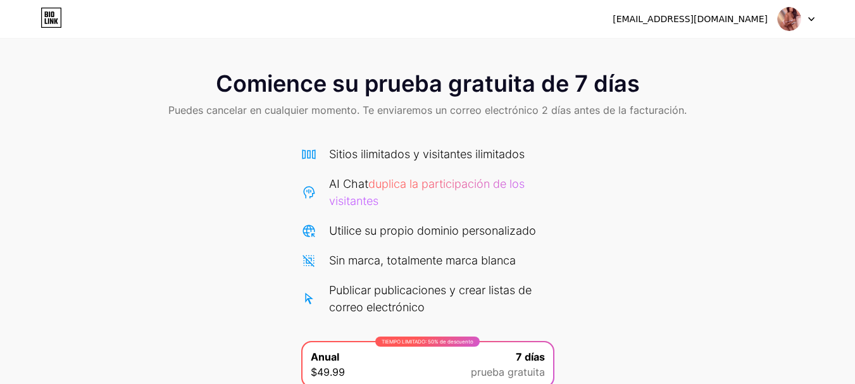 This screenshot has width=855, height=384. What do you see at coordinates (325, 357) in the screenshot?
I see `font: Anual` at bounding box center [325, 357].